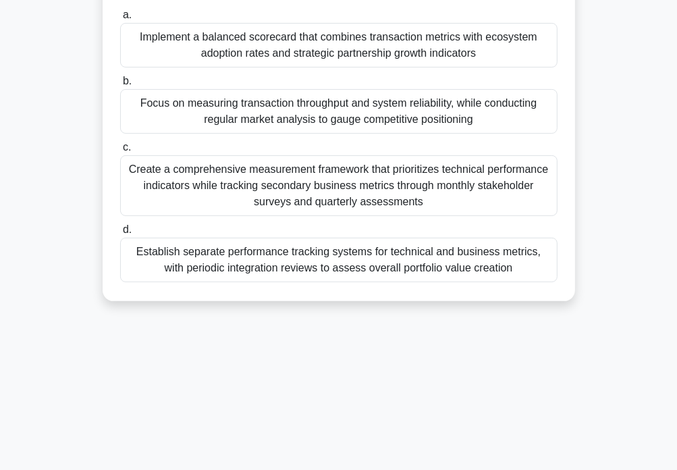  Describe the element at coordinates (127, 14) in the screenshot. I see `span: a.` at that location.